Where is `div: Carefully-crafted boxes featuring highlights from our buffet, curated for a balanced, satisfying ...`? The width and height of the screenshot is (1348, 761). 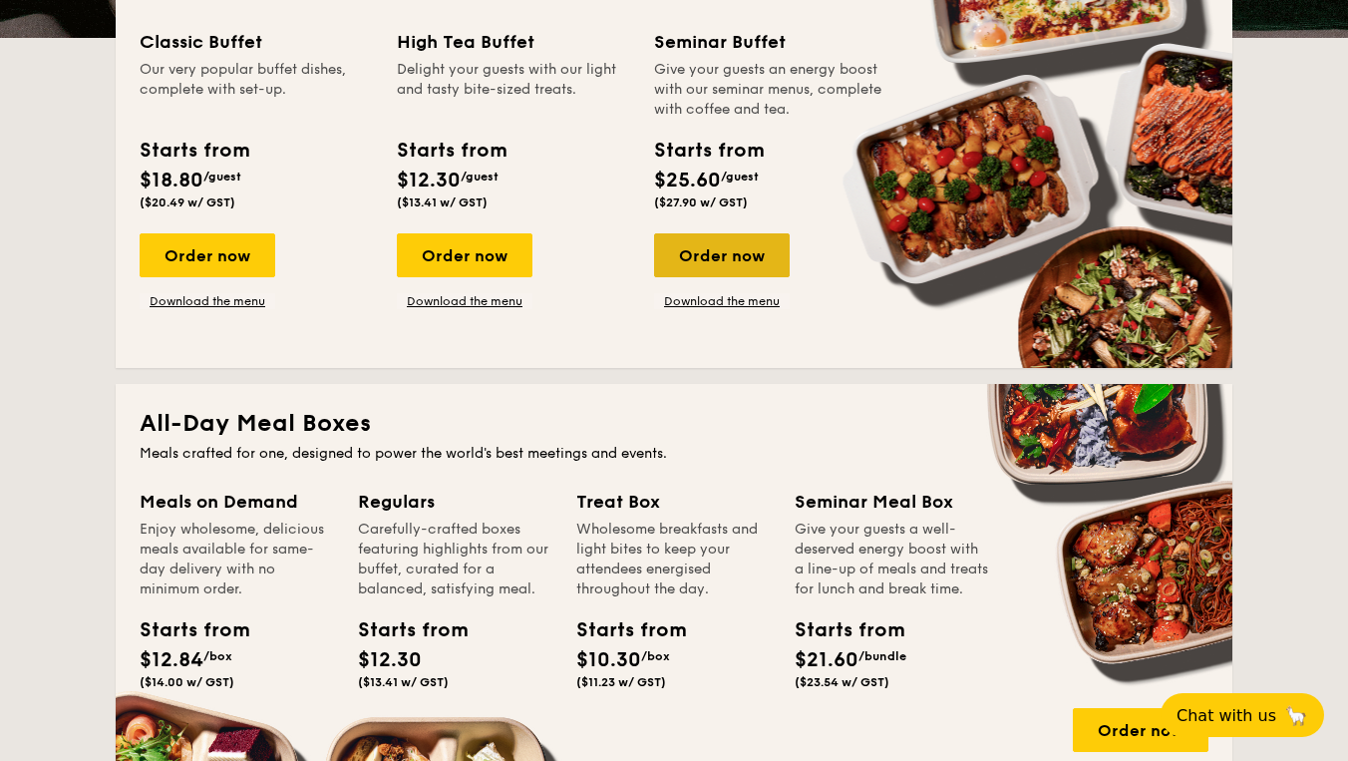
div: Carefully-crafted boxes featuring highlights from our buffet, curated for a balanced, satisfying ... is located at coordinates (455, 559).